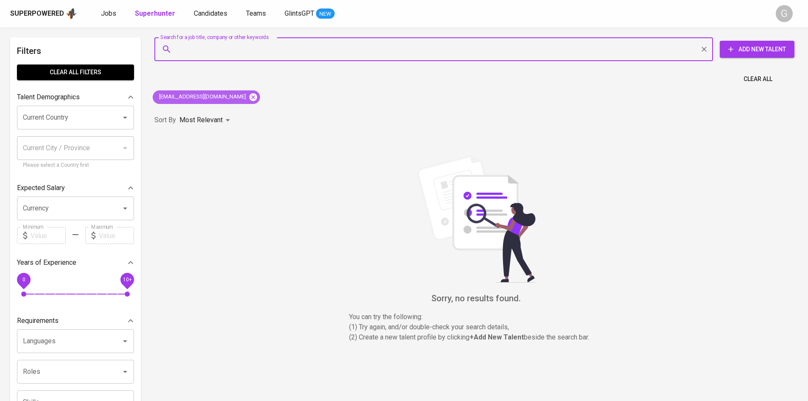  What do you see at coordinates (48, 97) in the screenshot?
I see `p: Talent Demographics` at bounding box center [48, 97].